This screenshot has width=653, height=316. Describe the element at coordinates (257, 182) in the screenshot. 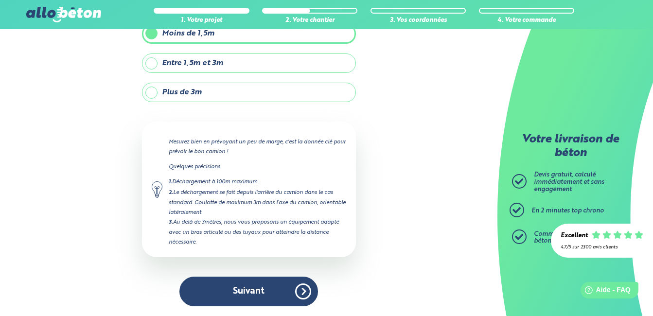

I see `div: Déchargement à 100m maximum` at that location.